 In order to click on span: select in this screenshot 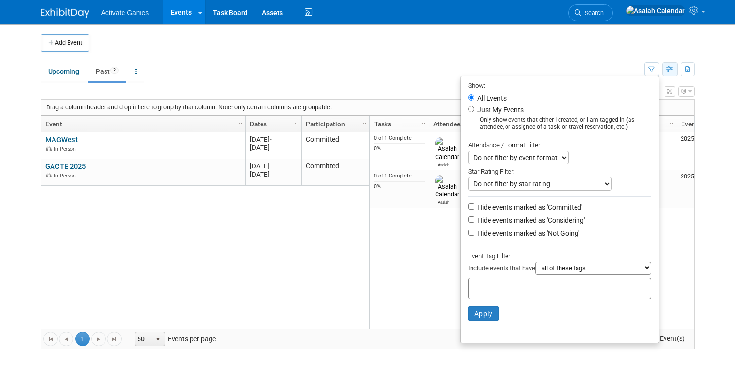, I will do `click(158, 340)`.